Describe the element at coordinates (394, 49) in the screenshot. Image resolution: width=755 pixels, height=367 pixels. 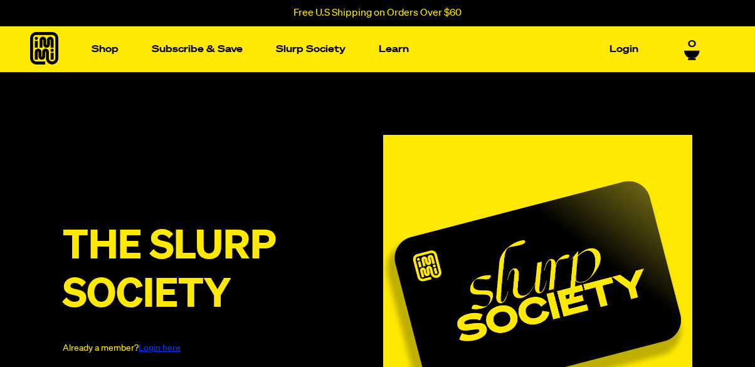
I see `a: Learn` at that location.